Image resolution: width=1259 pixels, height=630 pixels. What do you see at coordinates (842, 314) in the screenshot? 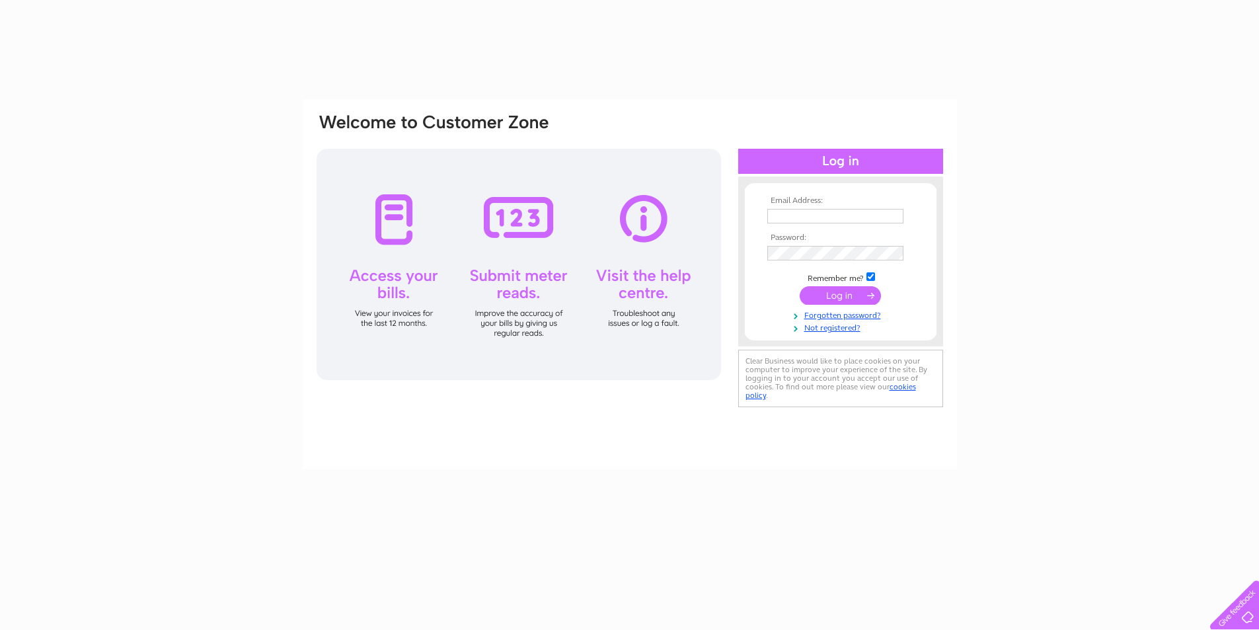
I see `a: Forgotten password?` at bounding box center [842, 314].